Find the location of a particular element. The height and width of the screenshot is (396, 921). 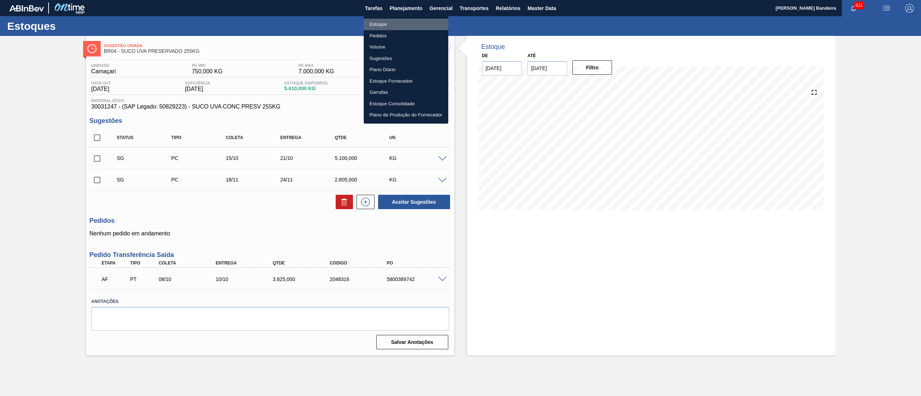

a: Estoque Consolidado is located at coordinates (406, 104).